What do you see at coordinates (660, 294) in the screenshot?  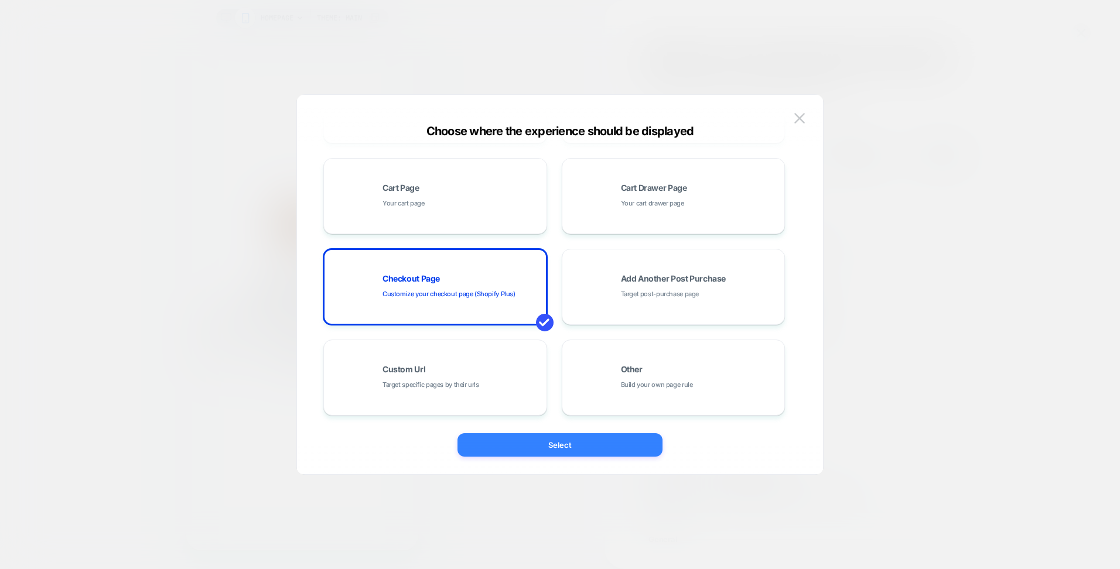 I see `span: Target post-purchase page` at bounding box center [660, 294].